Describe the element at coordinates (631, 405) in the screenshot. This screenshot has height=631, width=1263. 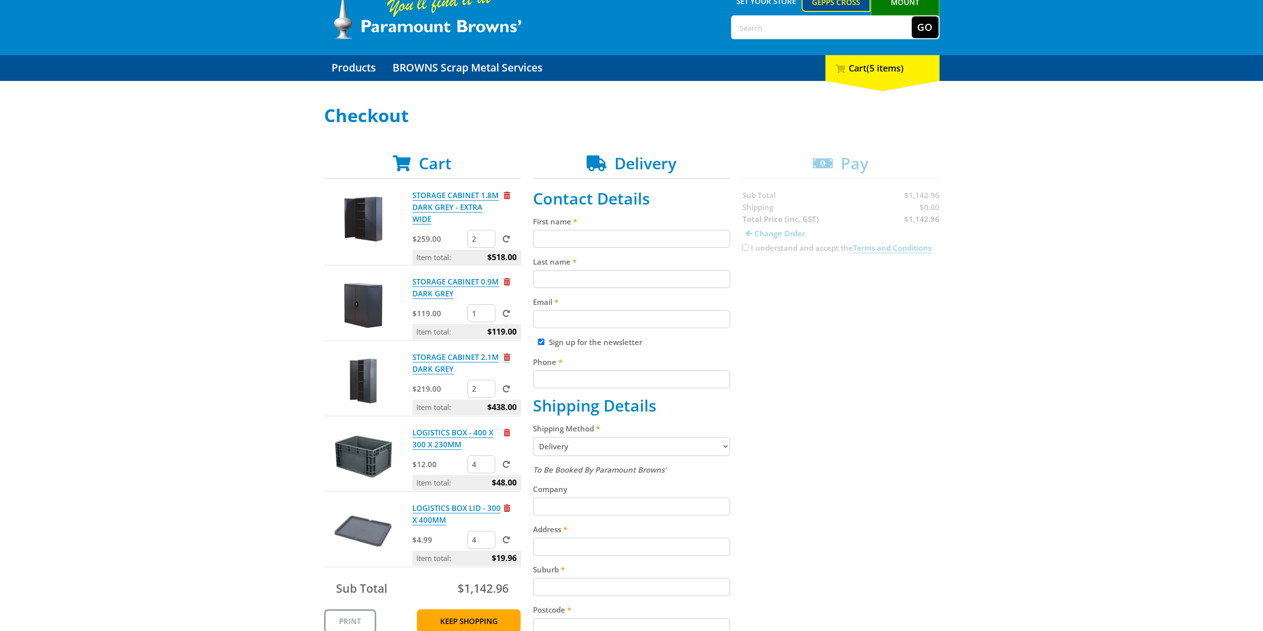
I see `h2: Shipping Details` at that location.